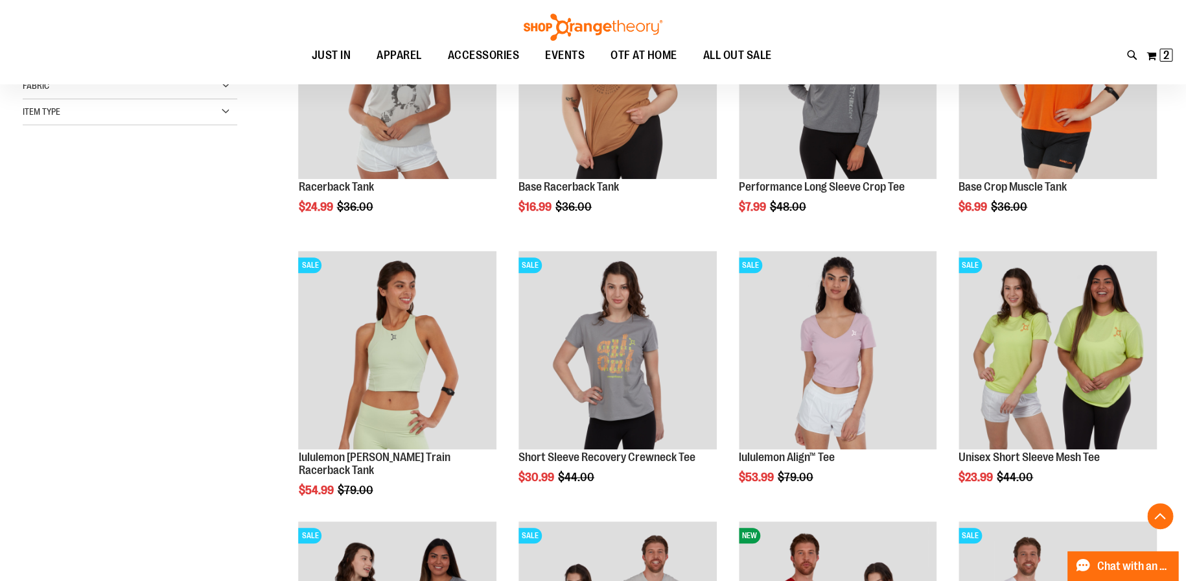 This screenshot has height=581, width=1186. I want to click on a: Short Sleeve Recovery Crewneck Tee primary imageSALE, so click(618, 351).